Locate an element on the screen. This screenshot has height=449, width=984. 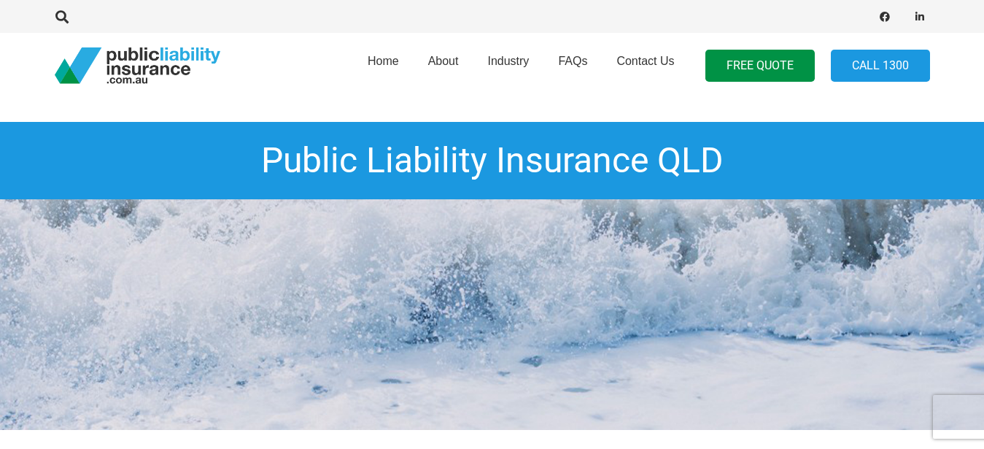
a: Contact Us is located at coordinates (645, 66).